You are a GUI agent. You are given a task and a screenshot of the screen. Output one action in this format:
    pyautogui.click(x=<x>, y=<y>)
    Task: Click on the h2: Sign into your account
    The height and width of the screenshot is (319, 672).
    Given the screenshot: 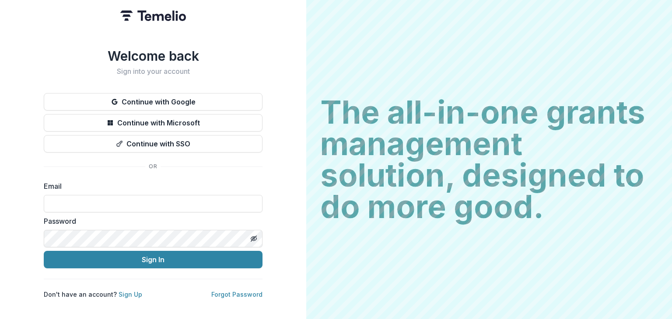 What is the action you would take?
    pyautogui.click(x=153, y=71)
    